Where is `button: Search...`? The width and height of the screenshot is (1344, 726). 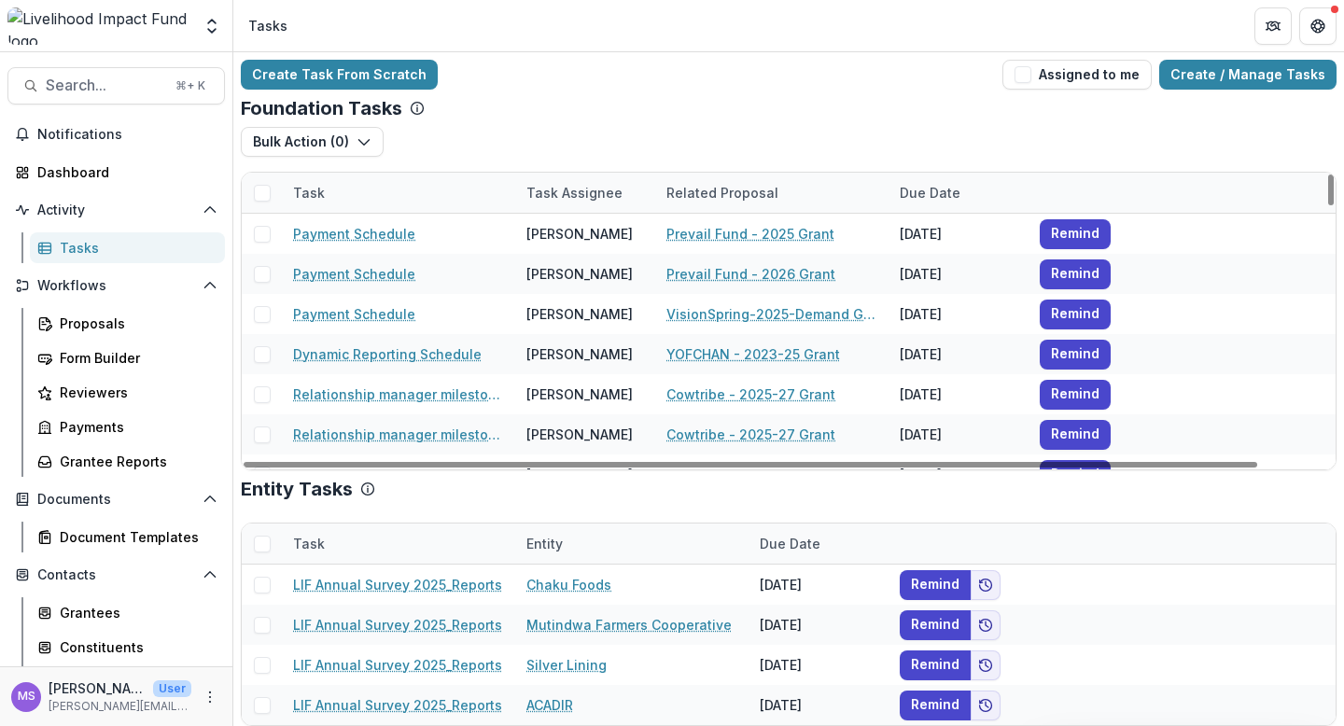
button: Search... is located at coordinates (116, 86).